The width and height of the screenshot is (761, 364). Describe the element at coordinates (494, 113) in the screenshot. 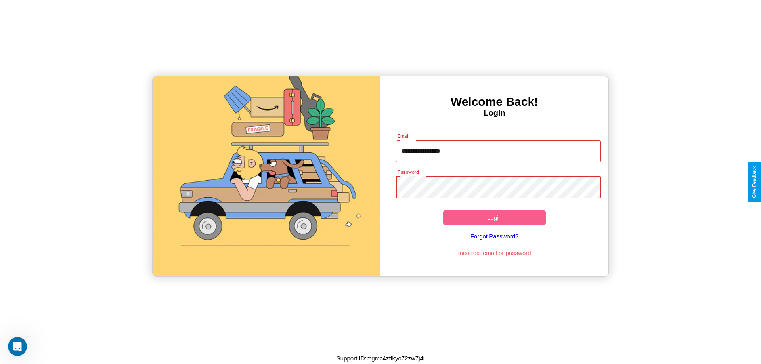

I see `h4: Login` at that location.